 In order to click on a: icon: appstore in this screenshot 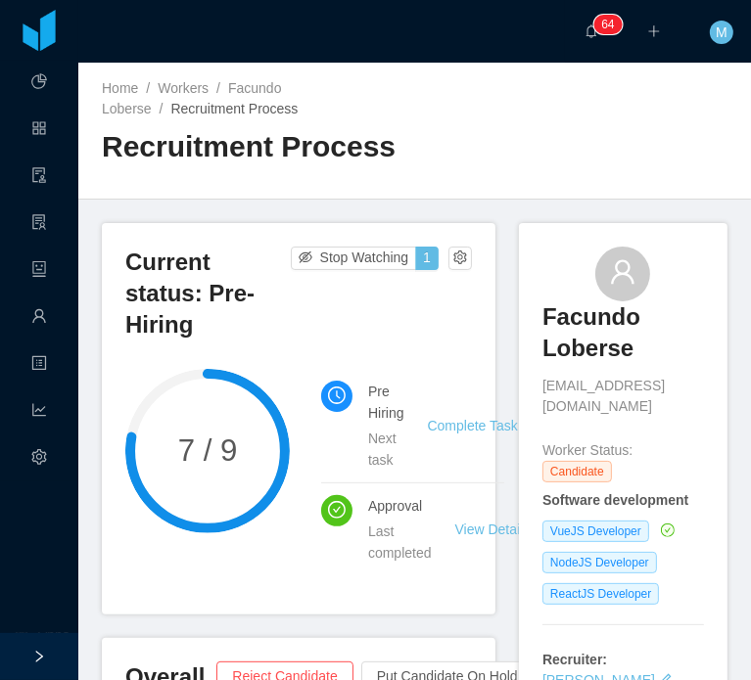, I will do `click(39, 130)`.